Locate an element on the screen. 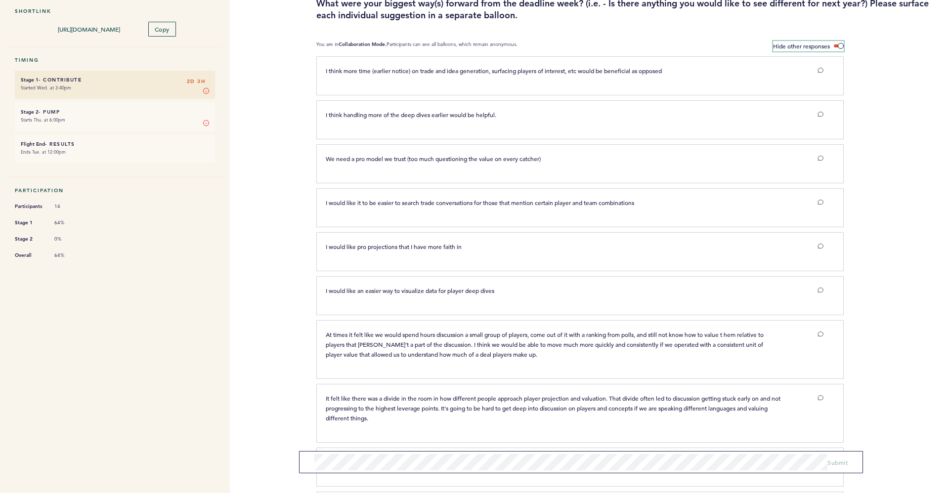 This screenshot has height=493, width=949. time: Starts Thu. at 6:00pm is located at coordinates (43, 120).